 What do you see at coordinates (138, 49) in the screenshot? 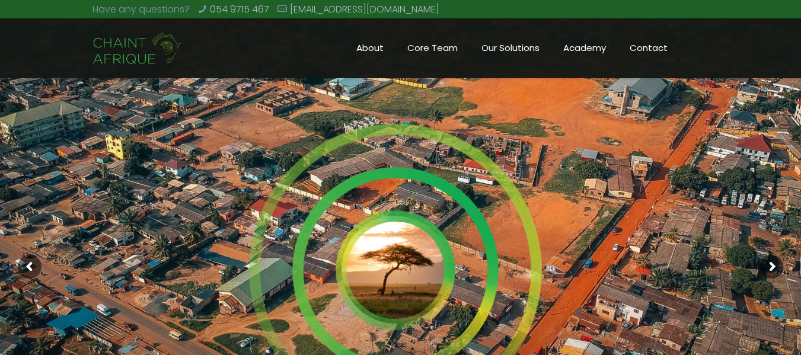
I see `img: Chaint_Afrique-20` at bounding box center [138, 49].